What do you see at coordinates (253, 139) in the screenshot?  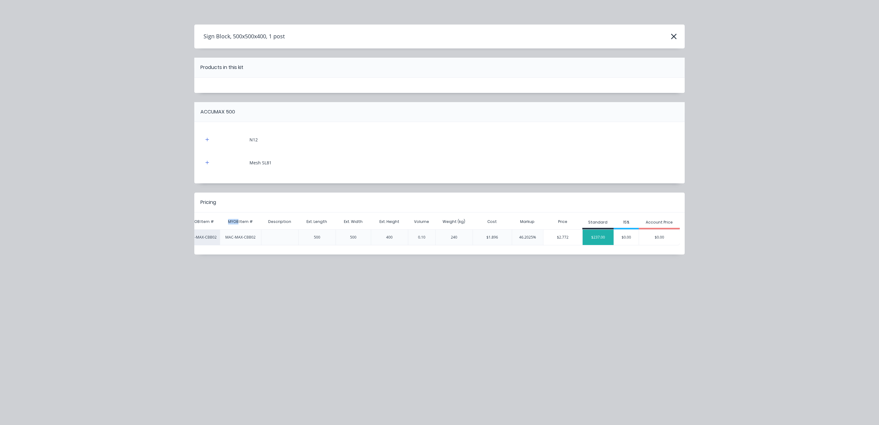 I see `div: N12` at bounding box center [253, 139].